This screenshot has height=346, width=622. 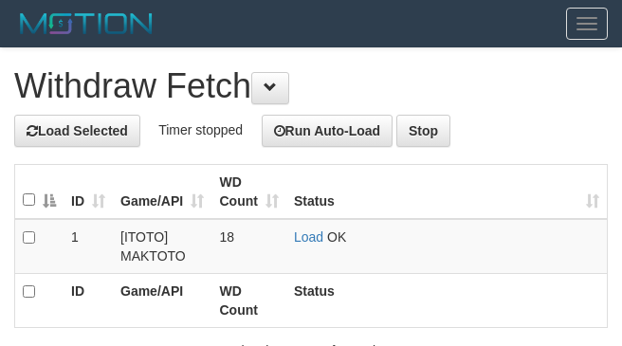 What do you see at coordinates (86, 24) in the screenshot?
I see `img: MOTION_logo.png` at bounding box center [86, 24].